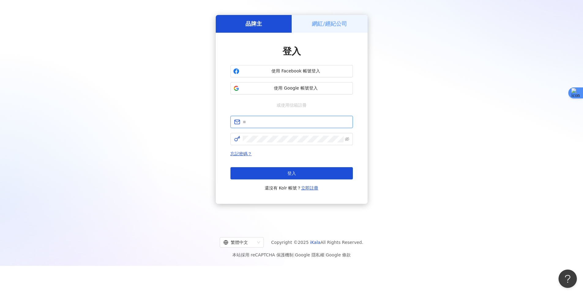 The image size is (583, 294). I want to click on span: 或使用信箱註冊, so click(292, 105).